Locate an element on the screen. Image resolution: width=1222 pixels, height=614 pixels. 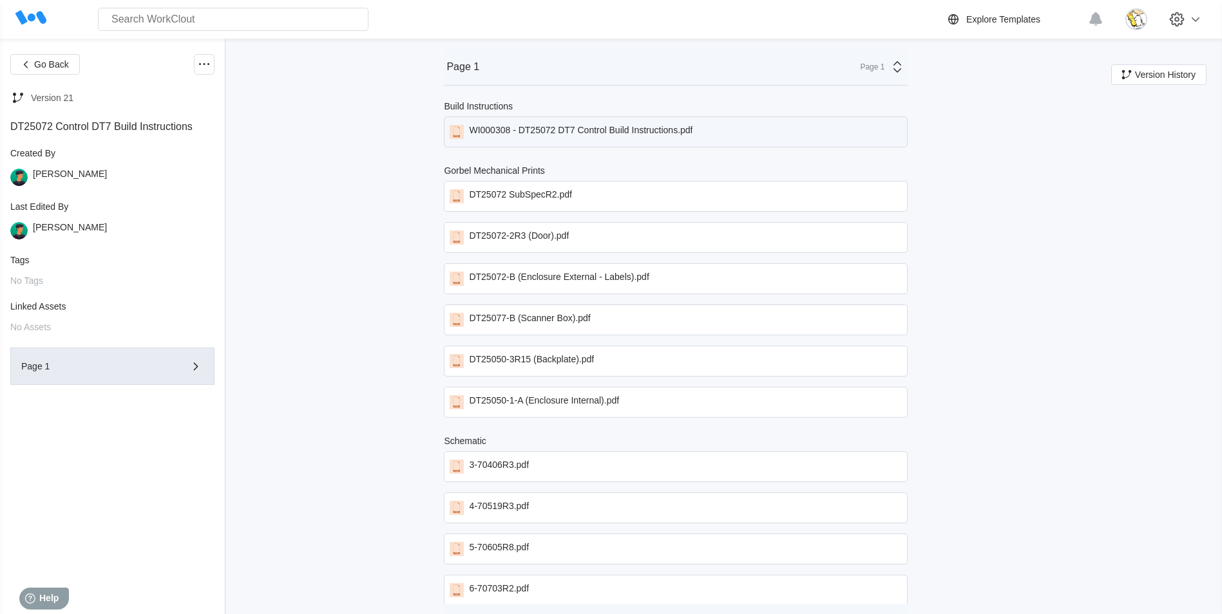
span: Version History is located at coordinates (1165, 75).